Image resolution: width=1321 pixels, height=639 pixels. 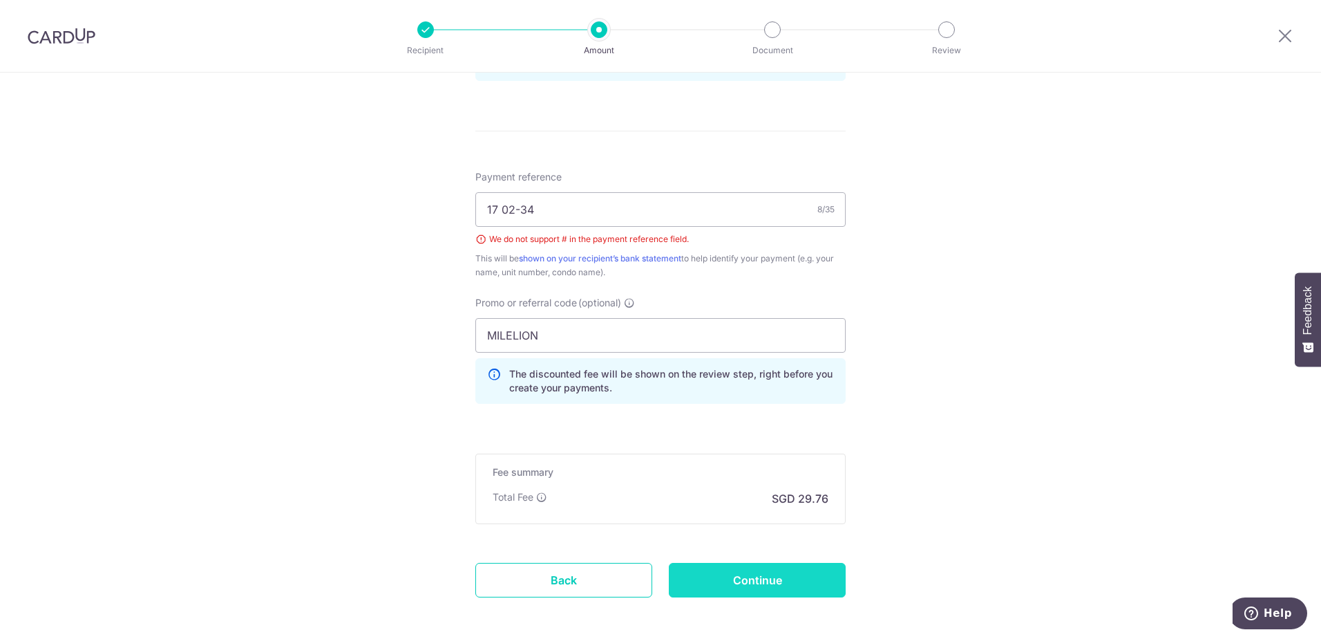 What do you see at coordinates (1308, 319) in the screenshot?
I see `button: Feedback - Show survey` at bounding box center [1308, 319].